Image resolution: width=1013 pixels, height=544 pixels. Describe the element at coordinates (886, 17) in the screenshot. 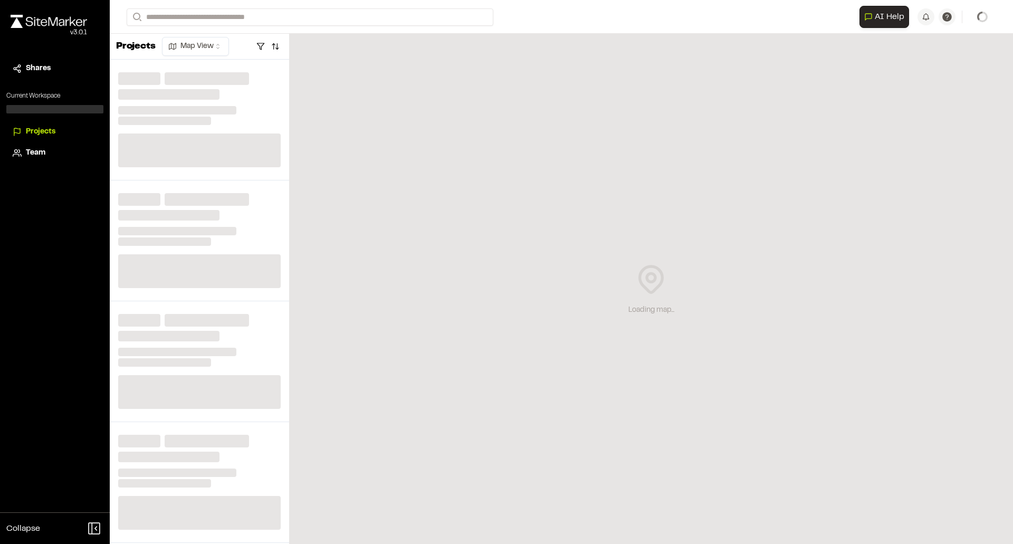

I see `div: Open AI Assistant` at that location.